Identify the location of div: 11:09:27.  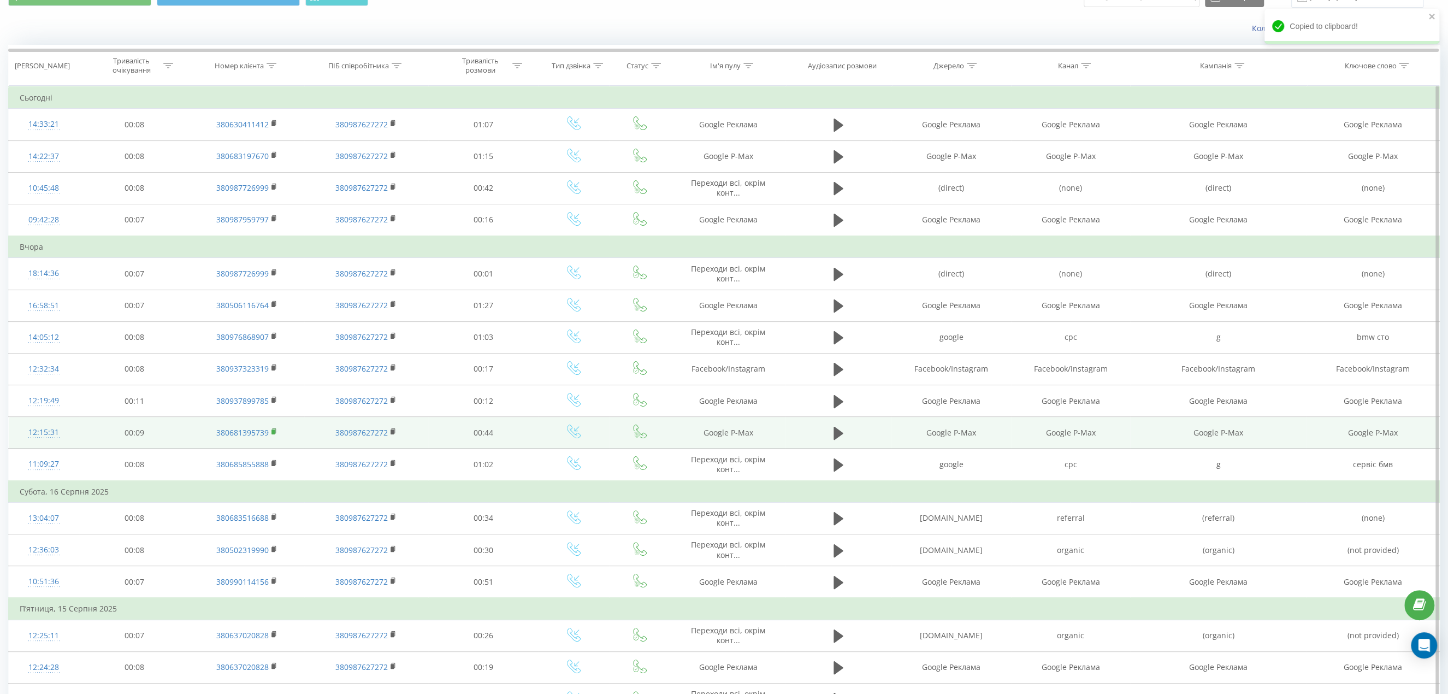
(44, 464).